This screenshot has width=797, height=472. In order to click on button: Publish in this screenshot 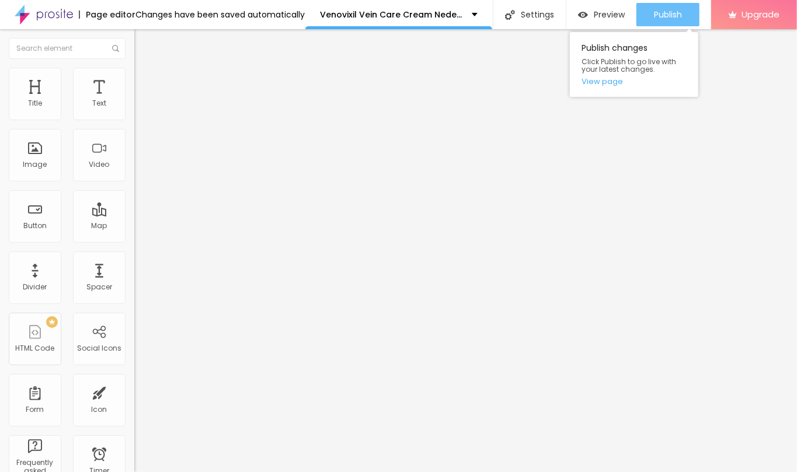, I will do `click(668, 15)`.